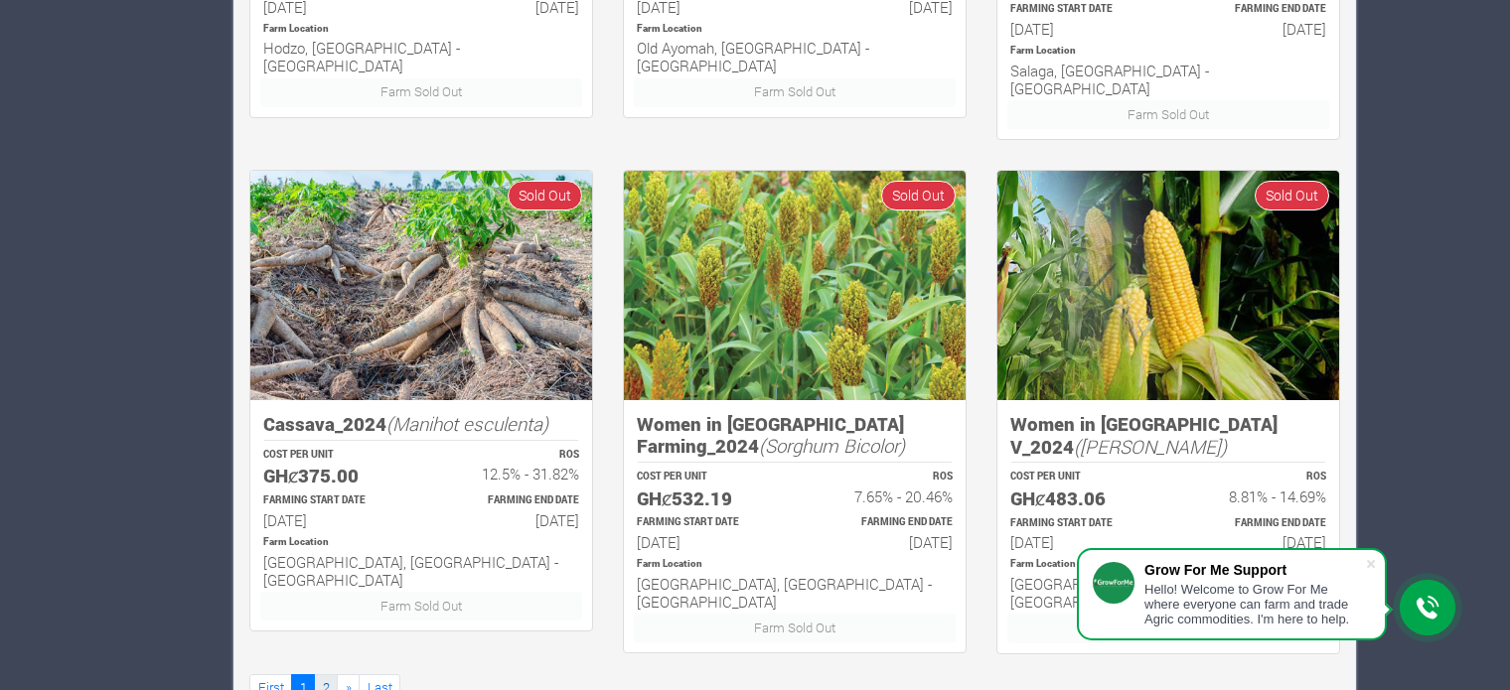  What do you see at coordinates (706, 499) in the screenshot?
I see `h5: GHȼ532.19` at bounding box center [706, 499].